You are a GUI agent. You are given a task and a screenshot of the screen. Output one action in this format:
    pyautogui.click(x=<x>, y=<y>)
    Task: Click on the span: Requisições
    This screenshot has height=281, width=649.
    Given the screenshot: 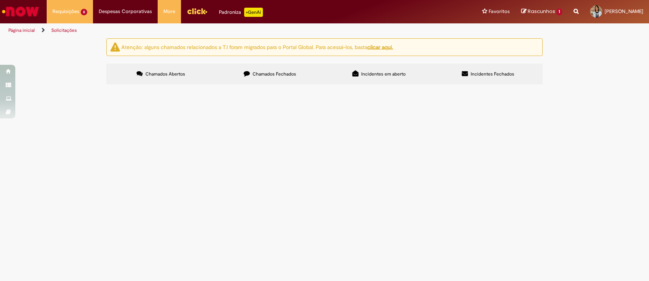 What is the action you would take?
    pyautogui.click(x=66, y=11)
    